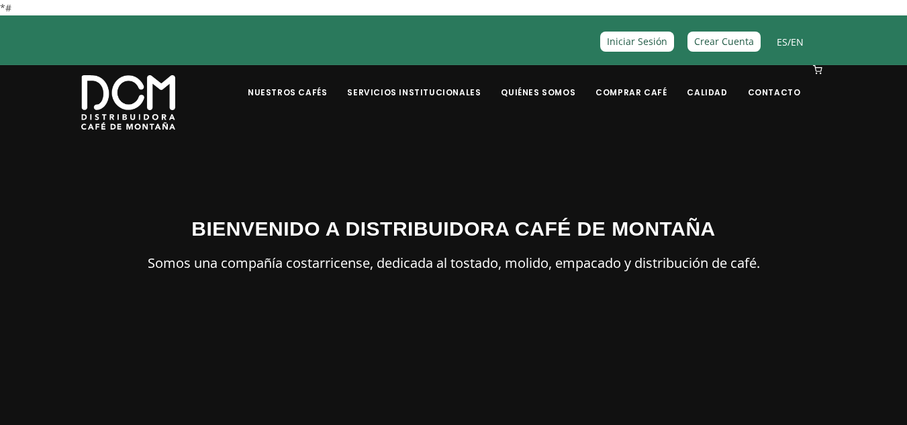 This screenshot has height=425, width=907. I want to click on a: Nuestros Cafés, so click(287, 82).